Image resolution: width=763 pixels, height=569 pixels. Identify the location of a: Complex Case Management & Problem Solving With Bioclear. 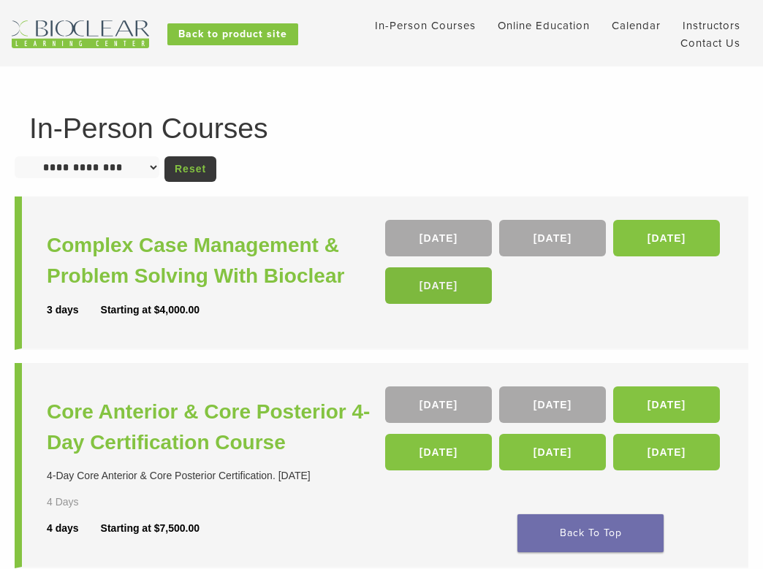
(216, 261).